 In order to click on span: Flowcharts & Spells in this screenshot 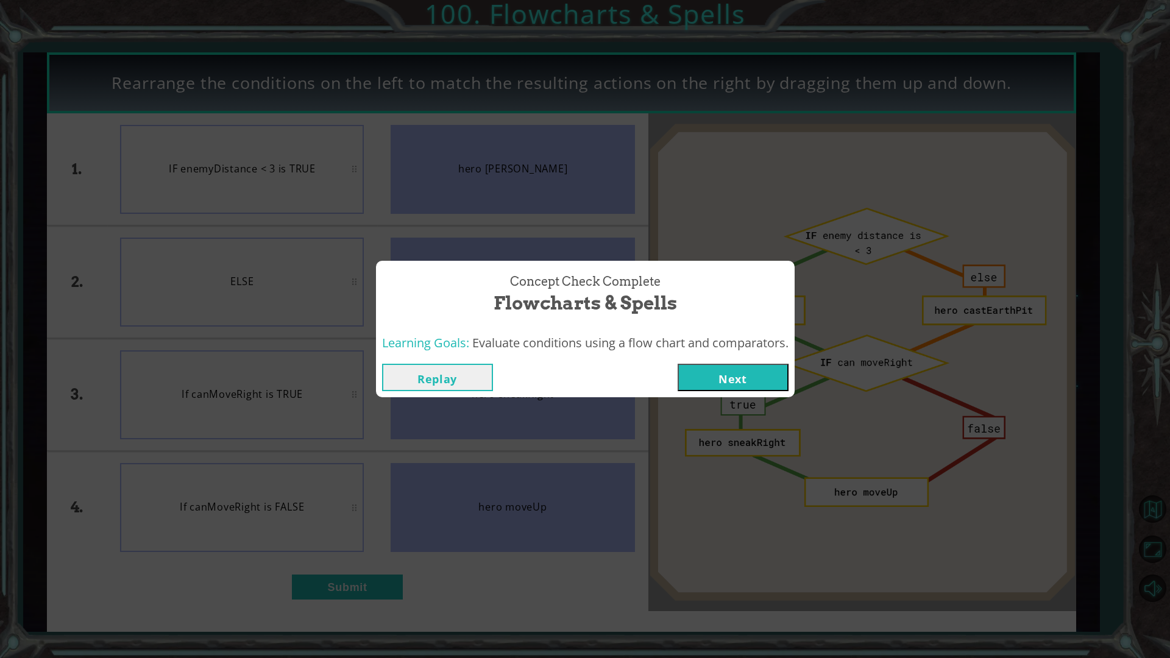, I will do `click(585, 303)`.